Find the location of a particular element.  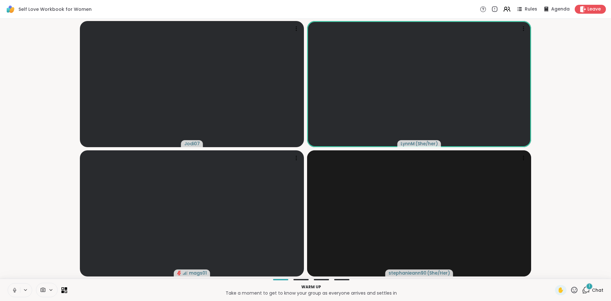

img: stephanieann90 is located at coordinates (419, 213).